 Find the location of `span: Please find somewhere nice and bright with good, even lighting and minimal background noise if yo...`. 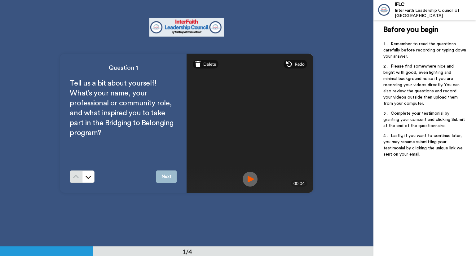

span: Please find somewhere nice and bright with good, even lighting and minimal background noise if yo... is located at coordinates (422, 85).